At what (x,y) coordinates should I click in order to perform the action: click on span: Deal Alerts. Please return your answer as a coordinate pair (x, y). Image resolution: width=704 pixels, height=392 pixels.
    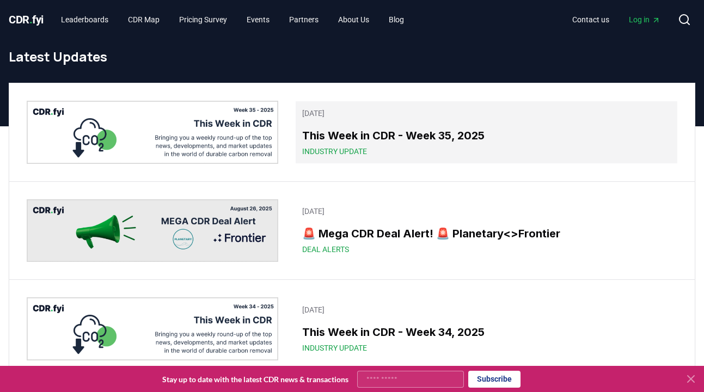
    Looking at the image, I should click on (326, 250).